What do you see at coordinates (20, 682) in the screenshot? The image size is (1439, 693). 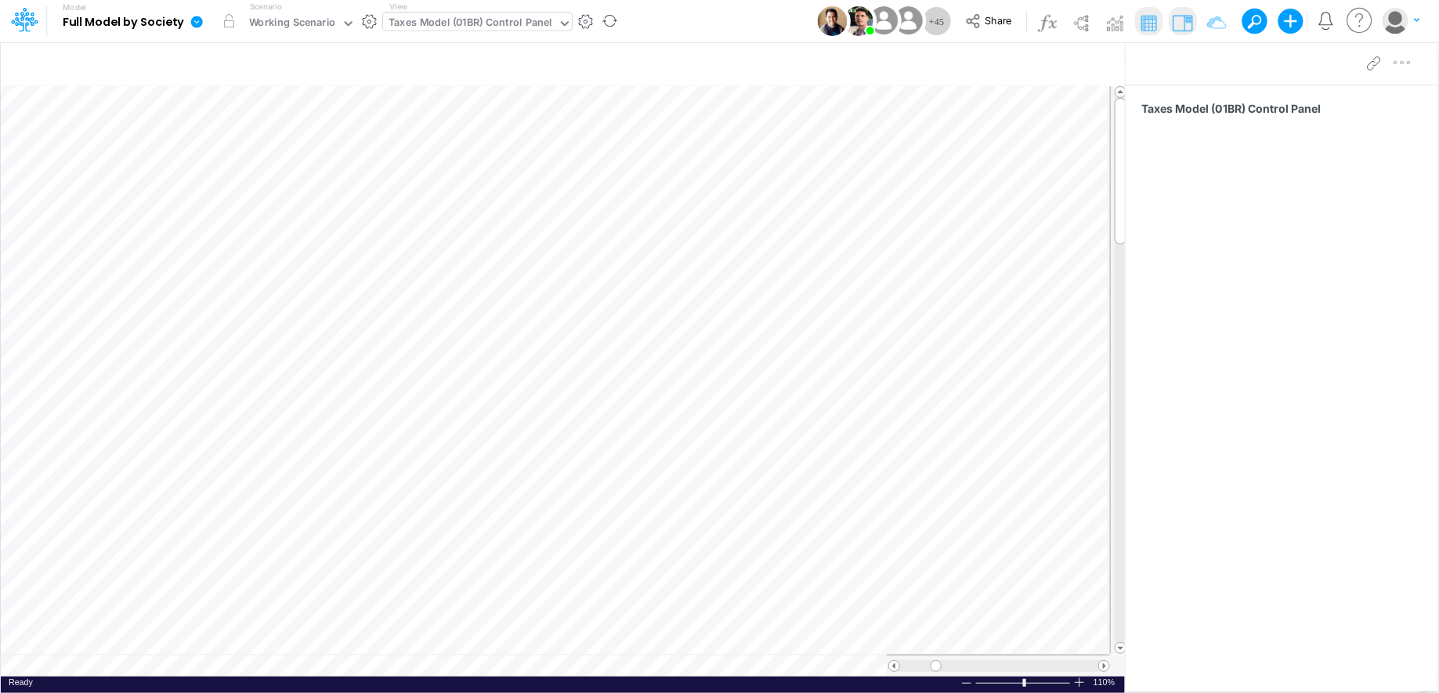 I see `span: Ready` at bounding box center [20, 682].